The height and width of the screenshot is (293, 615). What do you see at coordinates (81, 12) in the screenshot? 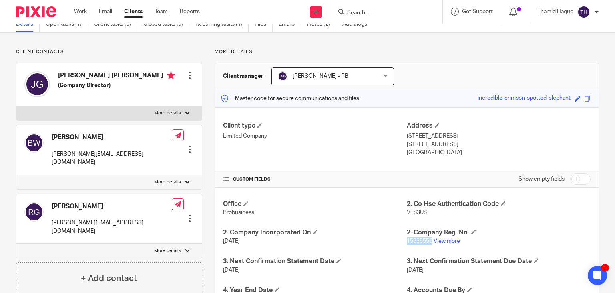
I see `a: Work` at bounding box center [81, 12].